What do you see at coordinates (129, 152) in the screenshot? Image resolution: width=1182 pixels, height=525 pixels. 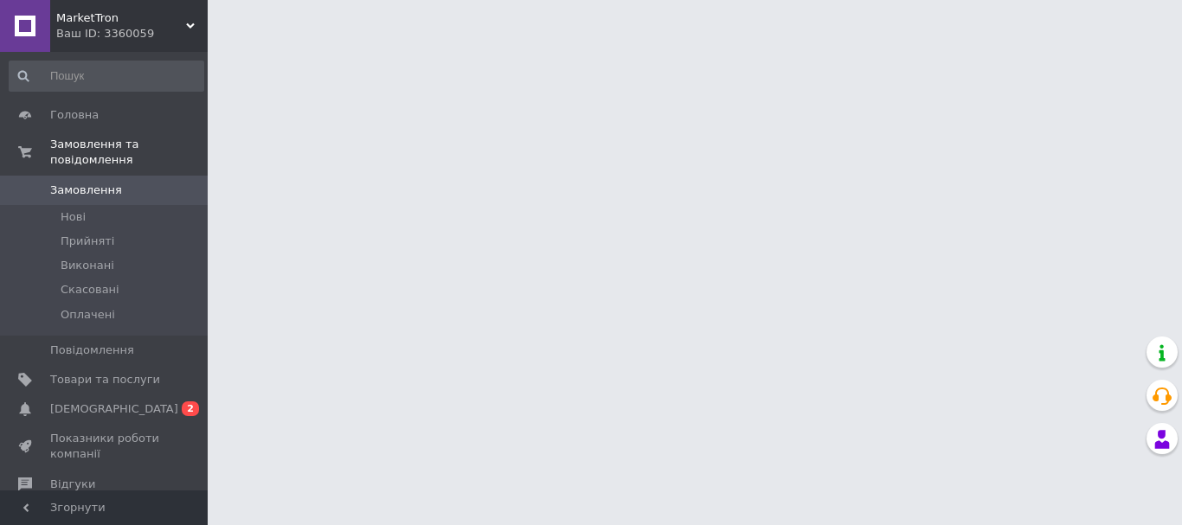 I see `span: Замовлення та повідомлення` at bounding box center [129, 152].